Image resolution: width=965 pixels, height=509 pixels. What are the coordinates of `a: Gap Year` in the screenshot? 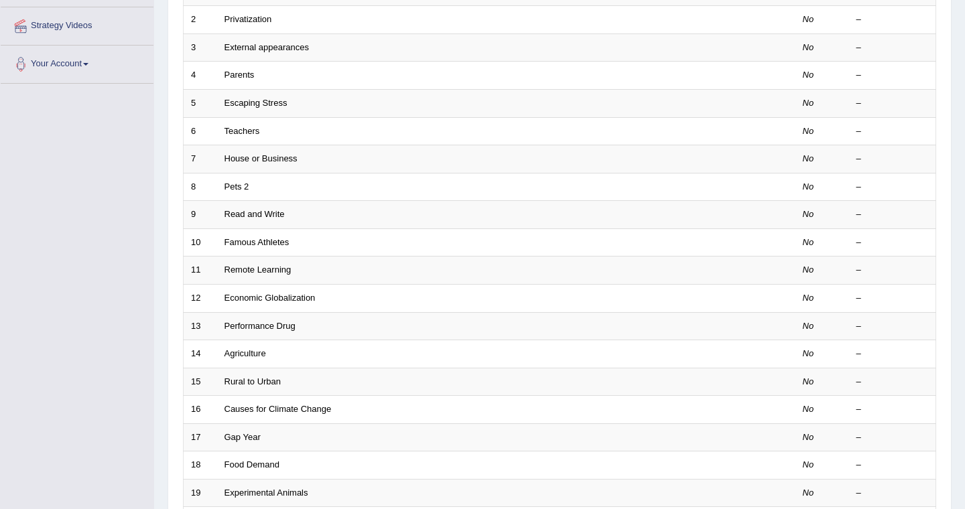 It's located at (243, 437).